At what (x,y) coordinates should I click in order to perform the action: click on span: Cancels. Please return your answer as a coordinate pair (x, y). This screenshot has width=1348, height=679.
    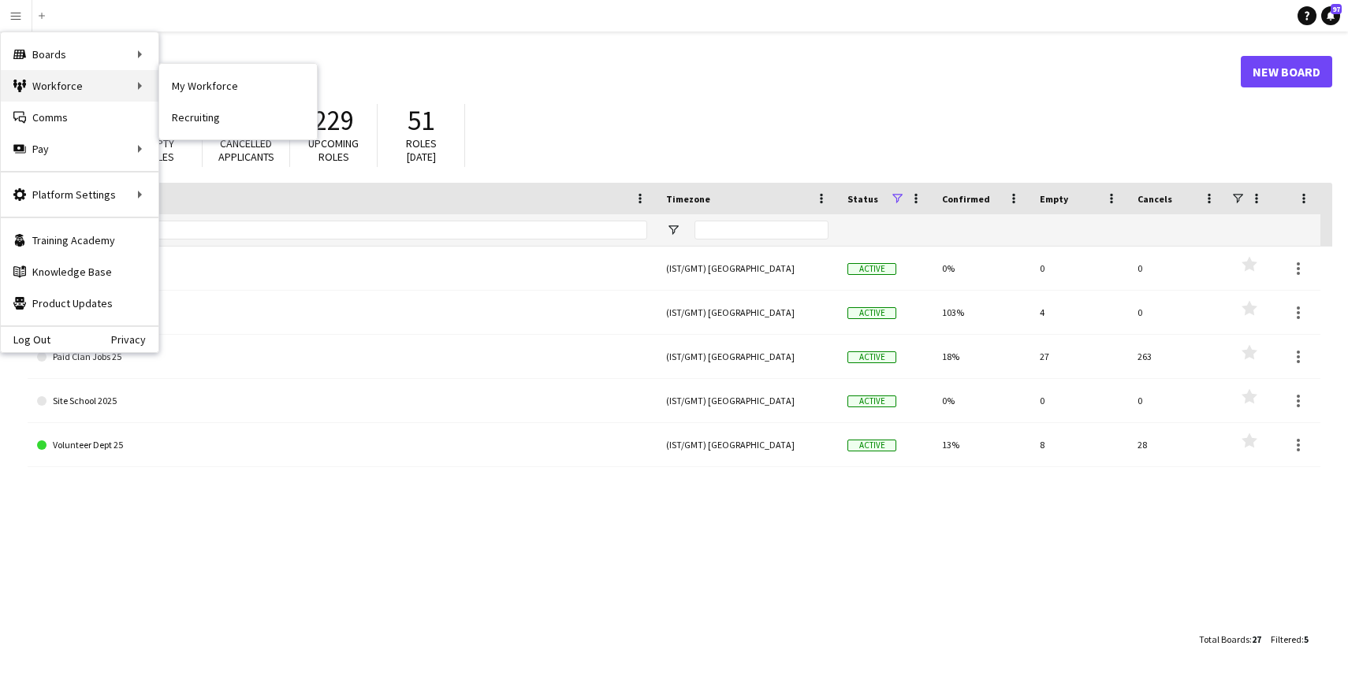
    Looking at the image, I should click on (1155, 199).